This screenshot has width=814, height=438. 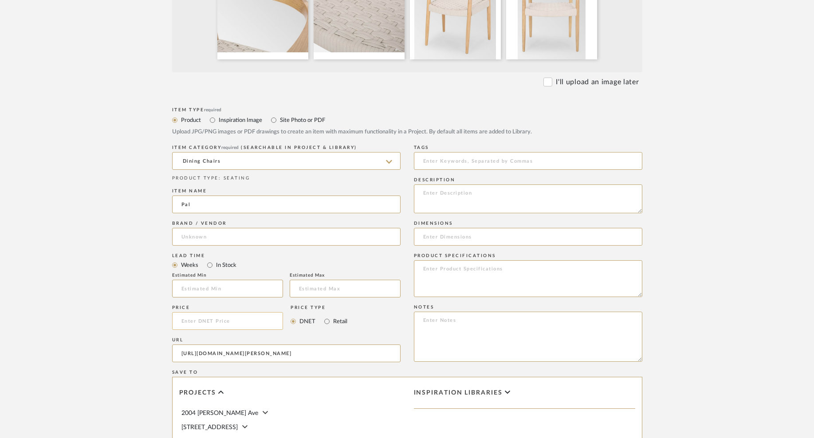 I want to click on input: Enter URL, so click(x=286, y=354).